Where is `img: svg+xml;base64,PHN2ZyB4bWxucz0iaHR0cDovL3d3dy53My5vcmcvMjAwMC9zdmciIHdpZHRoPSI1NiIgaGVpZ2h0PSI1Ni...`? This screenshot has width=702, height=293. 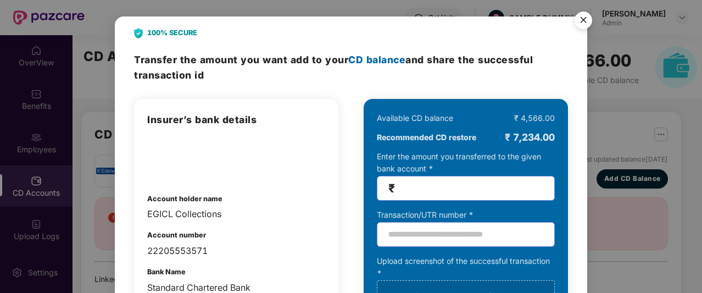
img: svg+xml;base64,PHN2ZyB4bWxucz0iaHR0cDovL3d3dy53My5vcmcvMjAwMC9zdmciIHdpZHRoPSI1NiIgaGVpZ2h0PSI1Ni... is located at coordinates (583, 22).